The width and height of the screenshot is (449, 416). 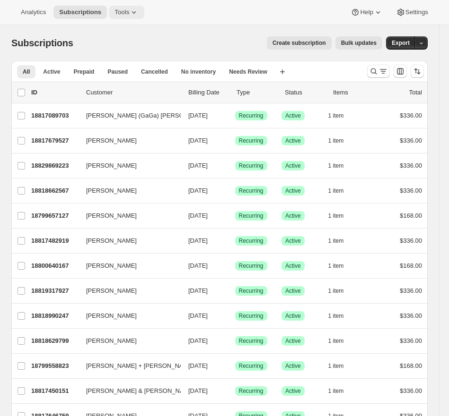 What do you see at coordinates (358, 43) in the screenshot?
I see `span: Bulk updates` at bounding box center [358, 43].